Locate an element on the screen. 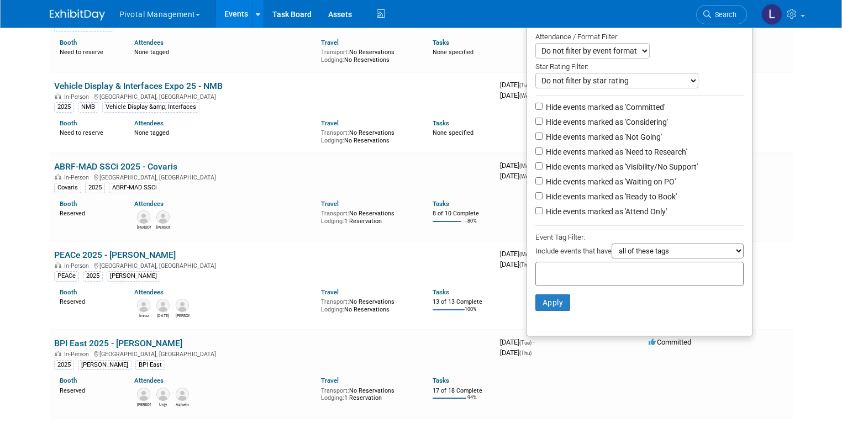  button: Apply is located at coordinates (553, 303).